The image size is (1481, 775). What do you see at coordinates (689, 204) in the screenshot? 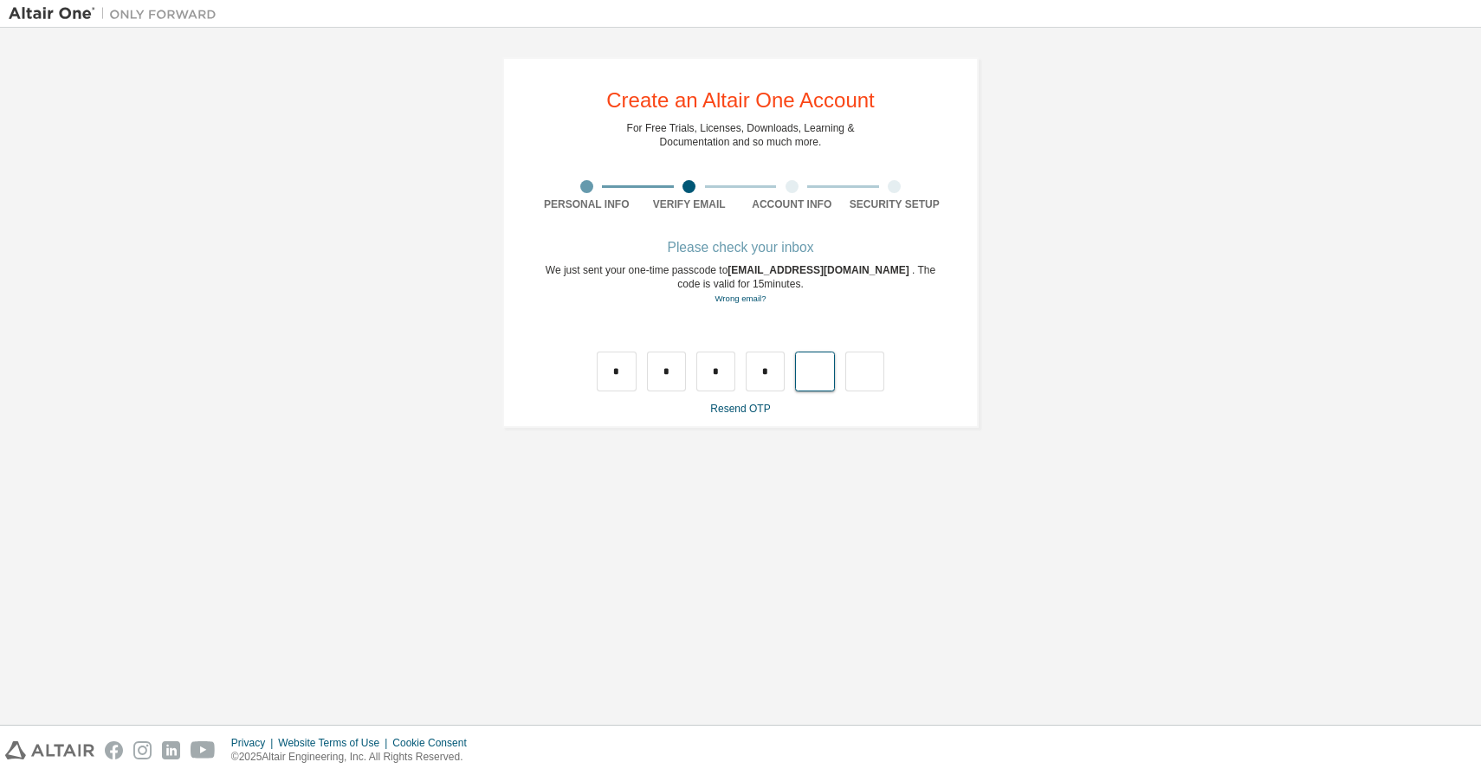
I see `div: Verify Email` at bounding box center [689, 204].